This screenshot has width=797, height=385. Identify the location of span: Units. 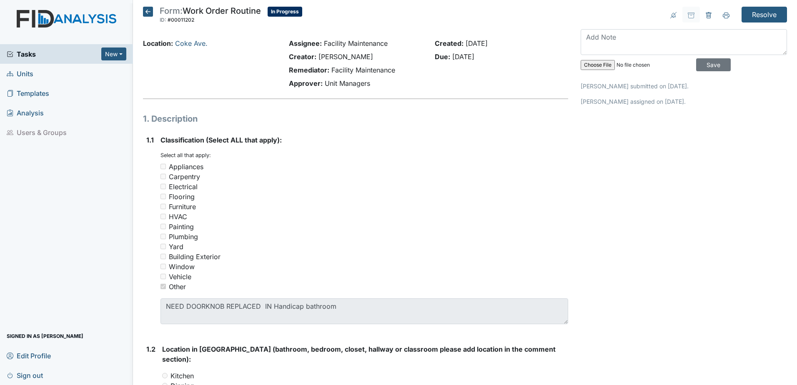
(20, 73).